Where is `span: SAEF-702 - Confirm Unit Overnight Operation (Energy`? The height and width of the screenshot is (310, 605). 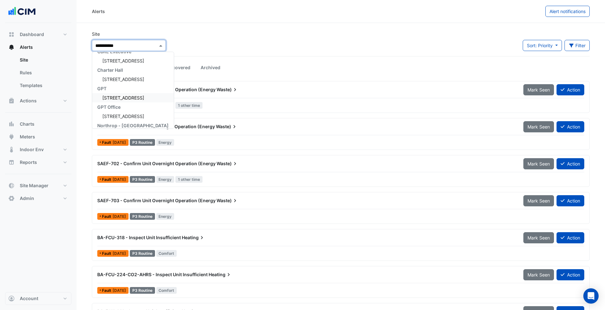 span: SAEF-702 - Confirm Unit Overnight Operation (Energy is located at coordinates (156, 163).